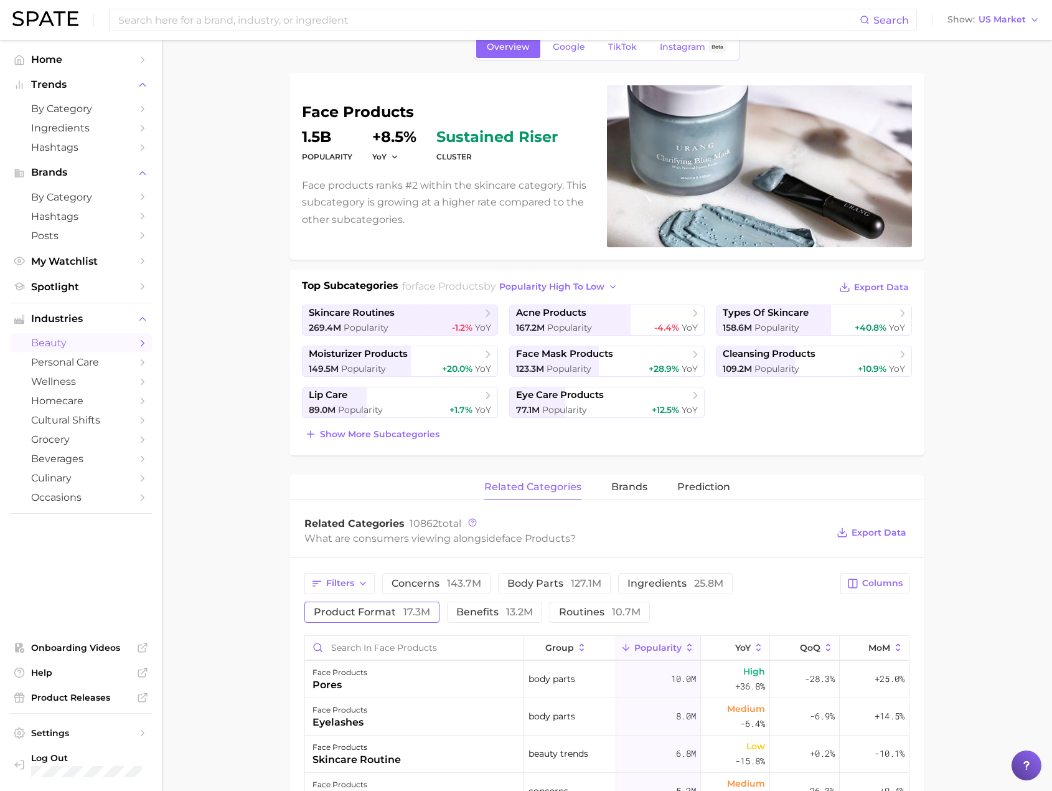  I want to click on span: body parts, so click(554, 583).